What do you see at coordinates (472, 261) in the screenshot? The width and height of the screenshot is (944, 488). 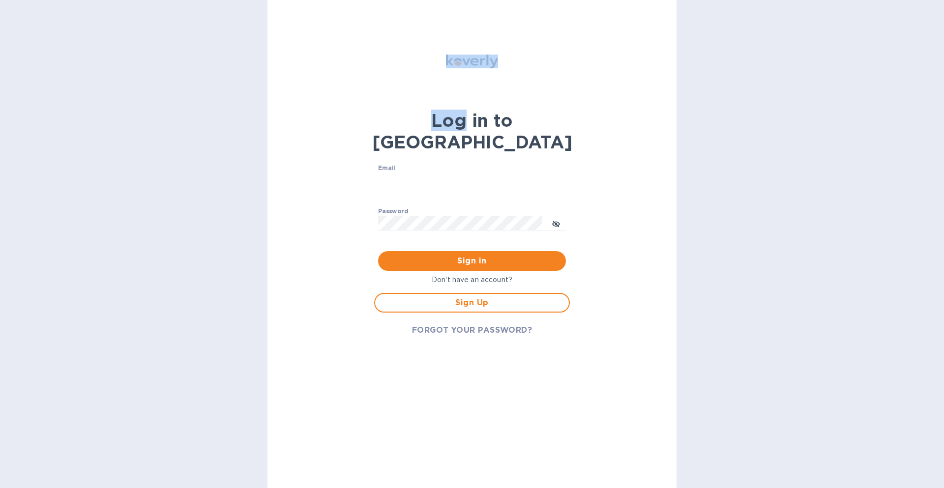 I see `span: Sign in` at bounding box center [472, 261].